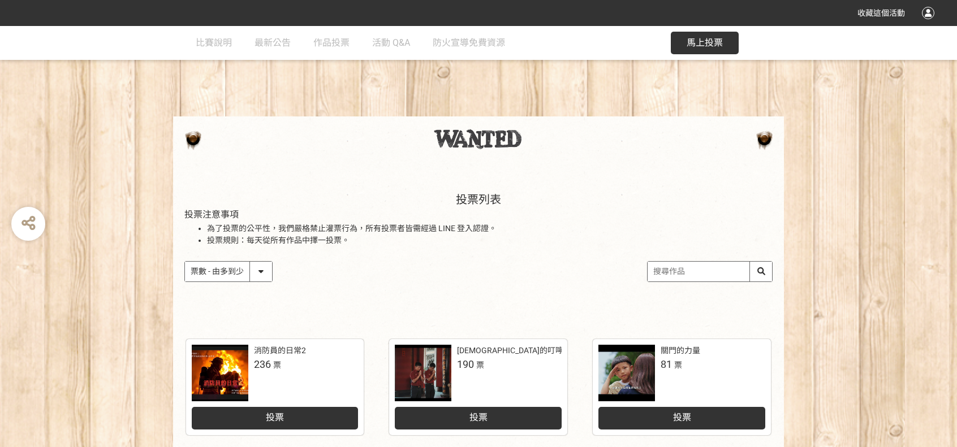 This screenshot has width=957, height=447. I want to click on span: 收藏這個活動, so click(881, 13).